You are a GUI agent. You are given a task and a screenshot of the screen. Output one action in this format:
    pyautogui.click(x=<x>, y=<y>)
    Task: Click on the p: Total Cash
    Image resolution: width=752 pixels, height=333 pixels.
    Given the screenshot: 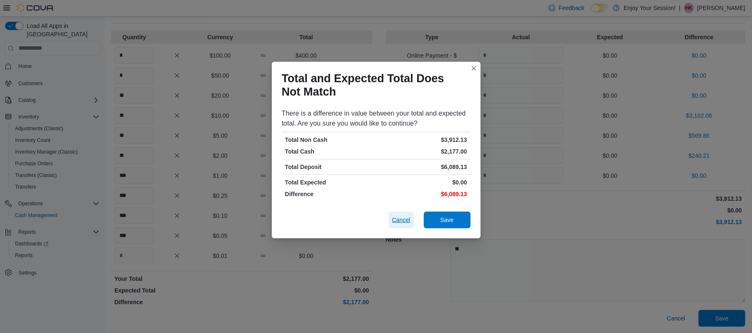 What is the action you would take?
    pyautogui.click(x=330, y=152)
    